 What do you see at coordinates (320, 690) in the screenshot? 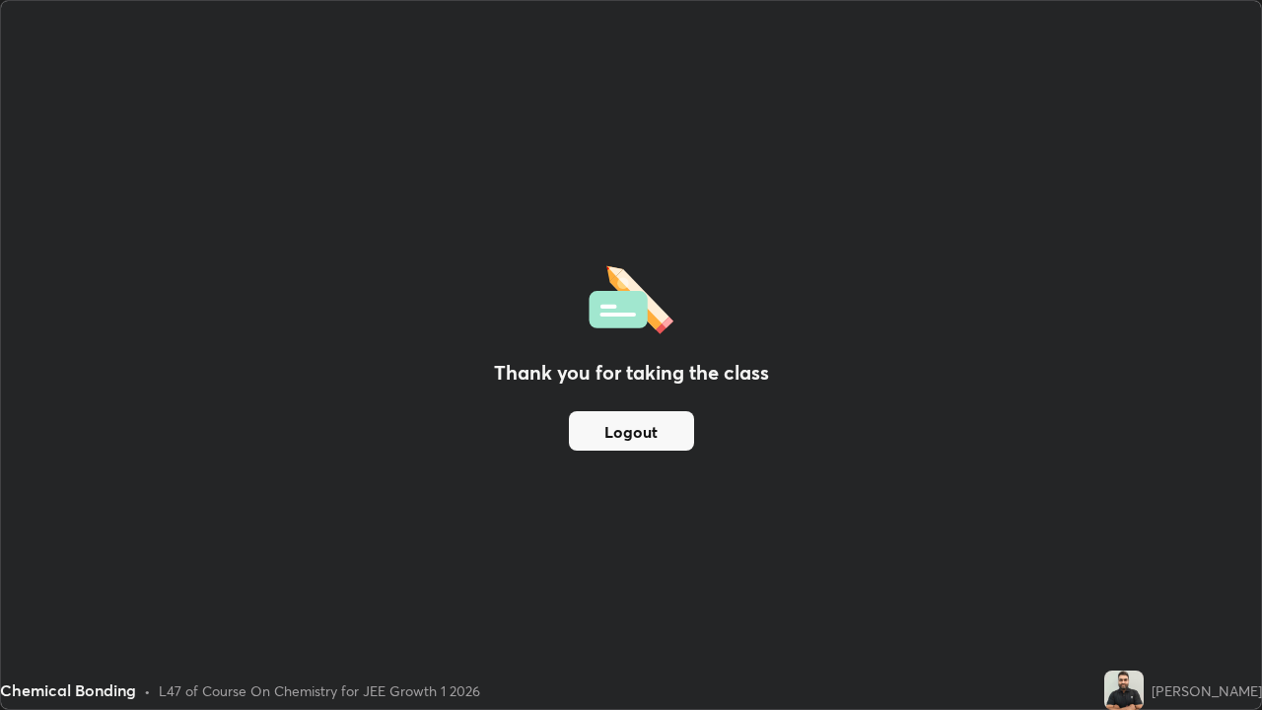
I see `div: L47 of Course On Chemistry for JEE Growth 1 2026` at bounding box center [320, 690].